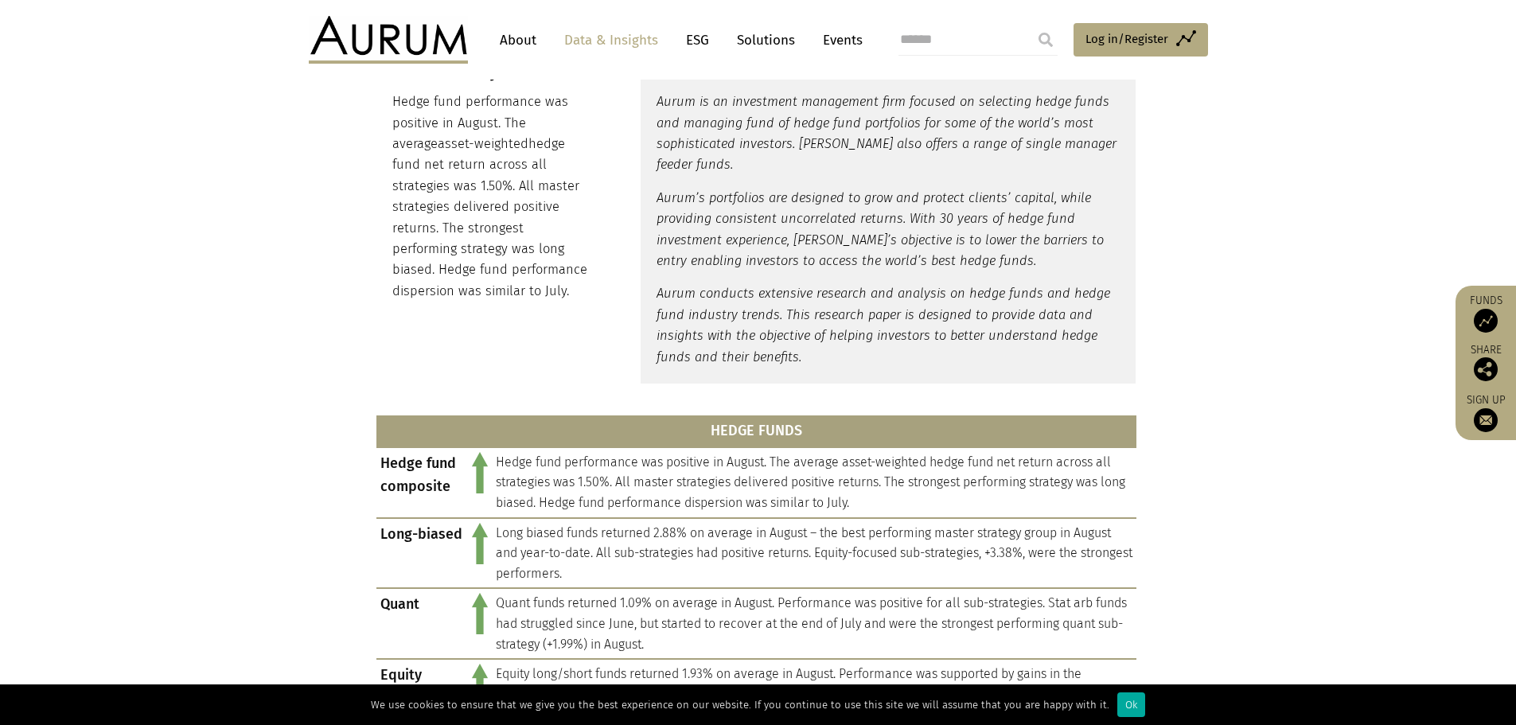 Image resolution: width=1516 pixels, height=725 pixels. Describe the element at coordinates (880, 229) in the screenshot. I see `em: Aurum’s portfolios are designed to grow and protect clients’ capital, while providing consistent ...` at that location.